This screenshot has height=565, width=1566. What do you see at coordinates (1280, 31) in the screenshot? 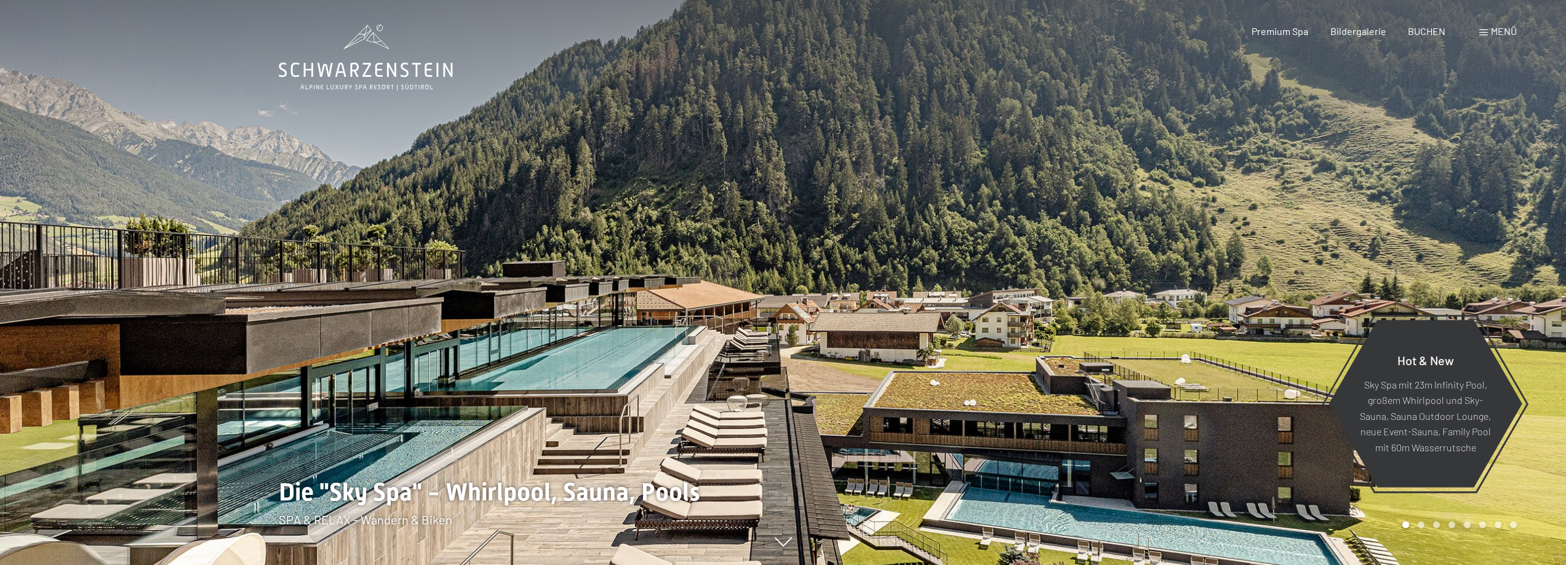
I see `span: Premium Spa` at bounding box center [1280, 31].